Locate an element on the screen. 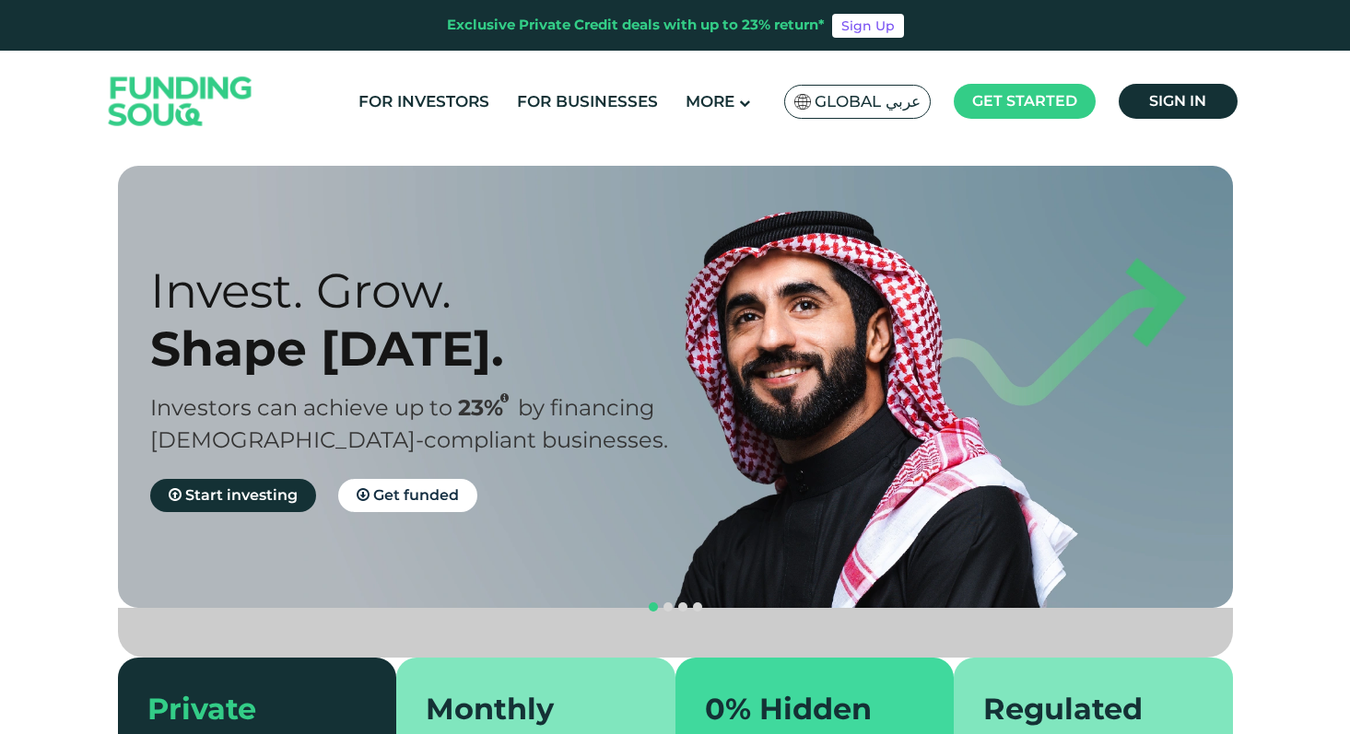  a: For Businesses is located at coordinates (587, 101).